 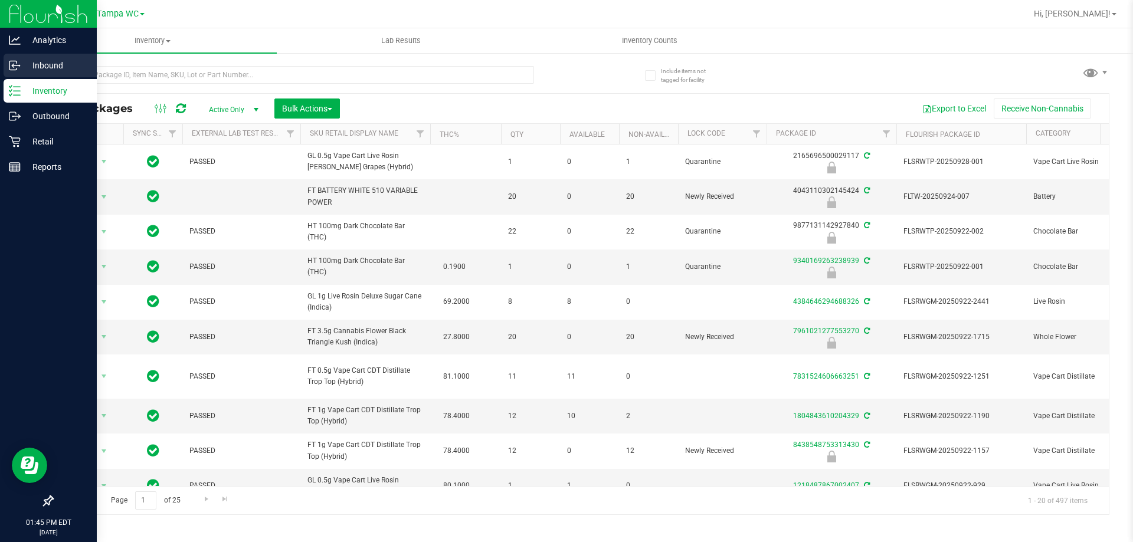 I want to click on p: Inbound, so click(x=56, y=66).